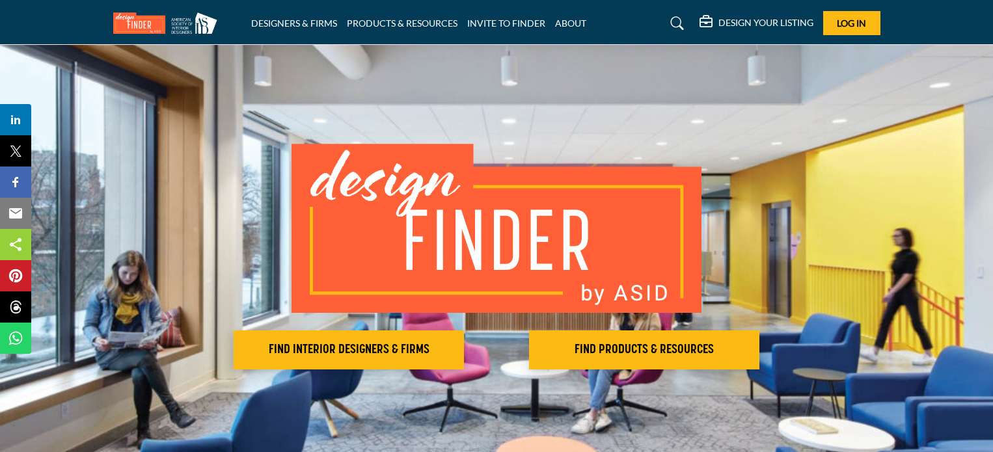 The image size is (993, 452). I want to click on span: Log In, so click(851, 23).